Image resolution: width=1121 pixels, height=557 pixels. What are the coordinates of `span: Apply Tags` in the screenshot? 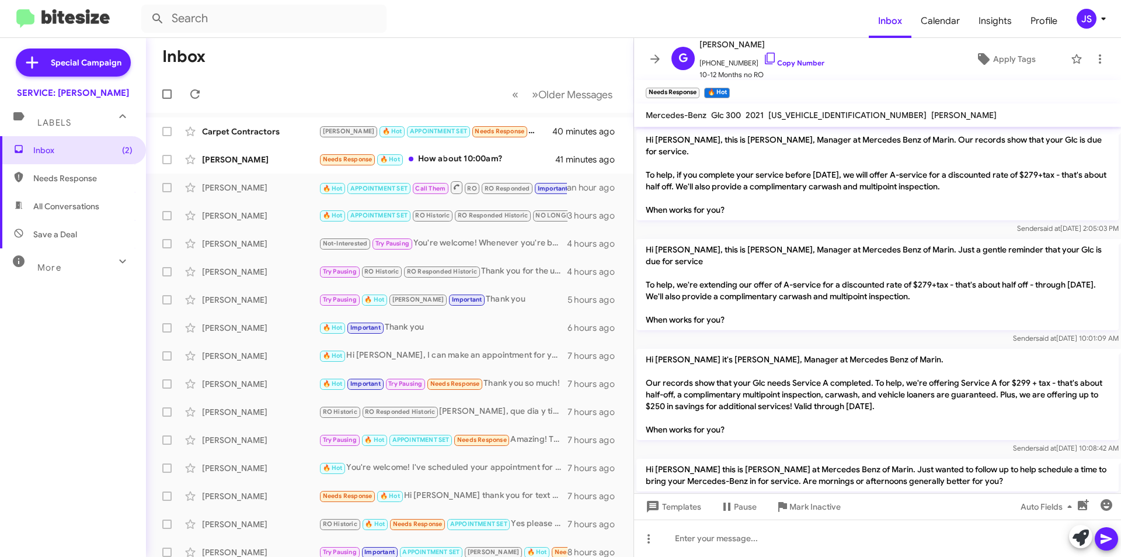 It's located at (1014, 59).